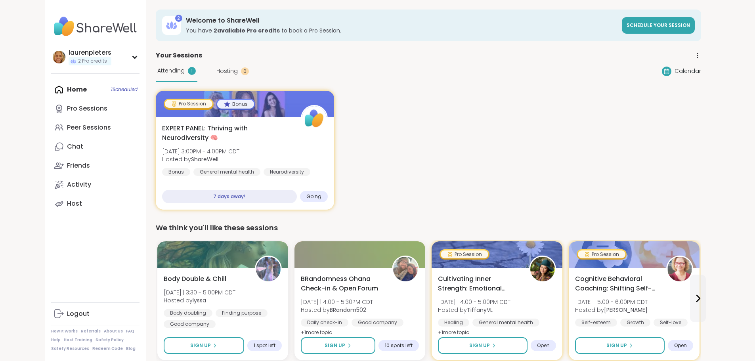 Image resolution: width=755 pixels, height=361 pixels. I want to click on img: lyssa, so click(268, 269).